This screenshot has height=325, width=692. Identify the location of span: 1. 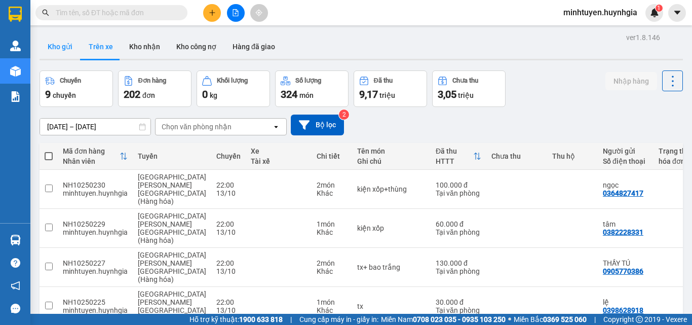
(658, 8).